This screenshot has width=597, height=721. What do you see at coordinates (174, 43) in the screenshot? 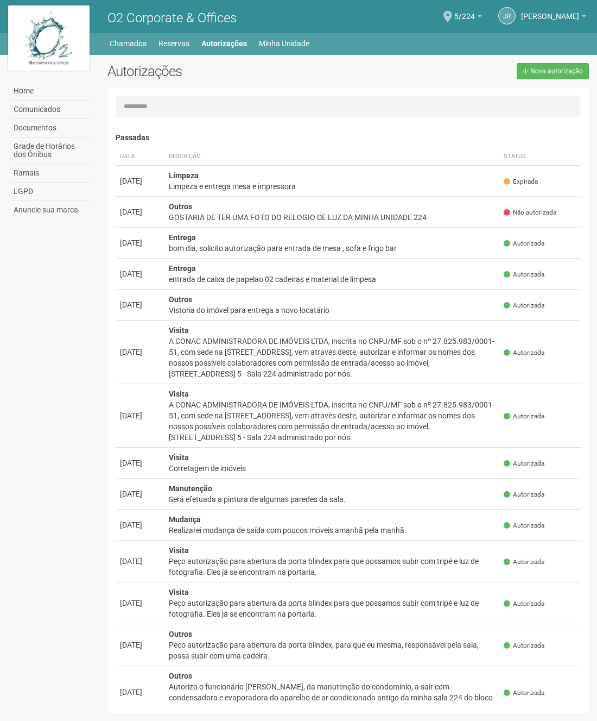
I see `a: Reservas` at bounding box center [174, 43].